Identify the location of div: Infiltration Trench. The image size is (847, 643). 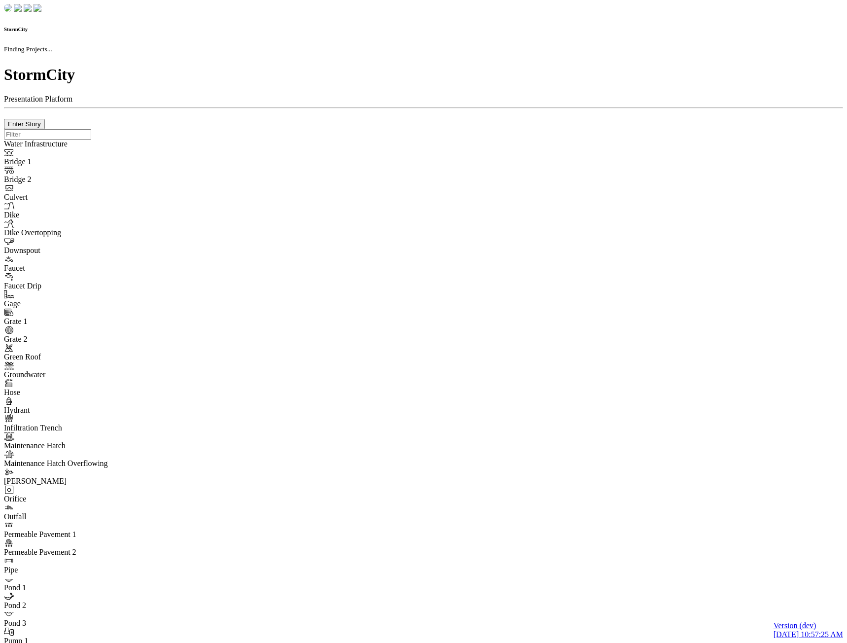
(71, 428).